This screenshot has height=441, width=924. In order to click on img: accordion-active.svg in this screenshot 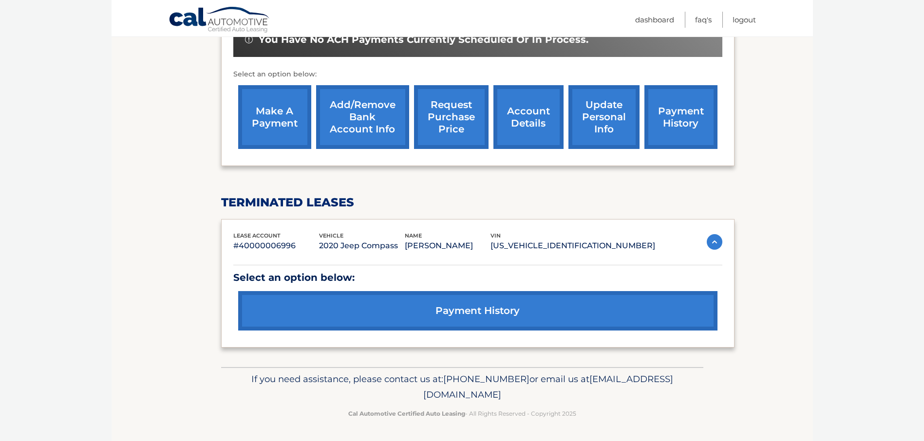, I will do `click(714, 242)`.